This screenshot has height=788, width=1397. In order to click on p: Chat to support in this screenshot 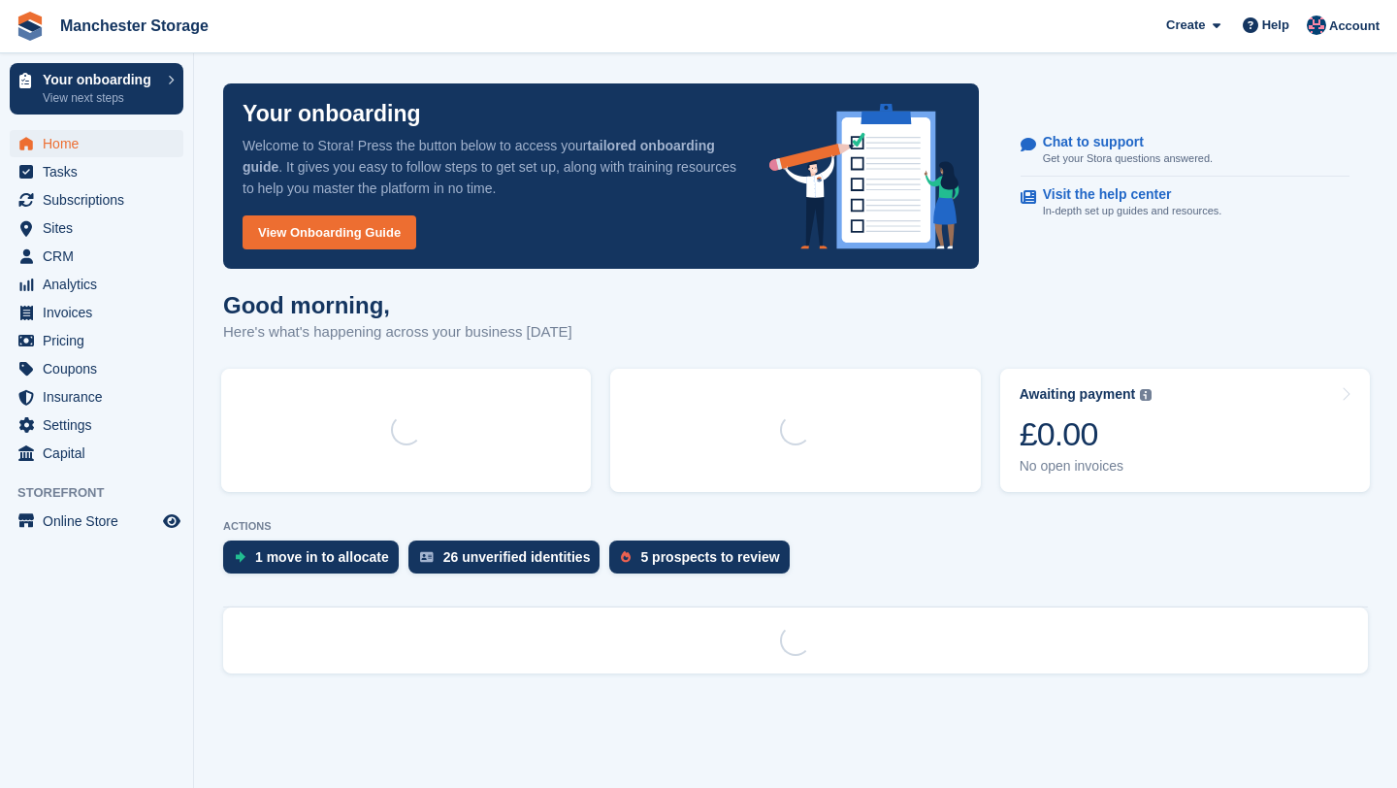, I will do `click(1120, 142)`.